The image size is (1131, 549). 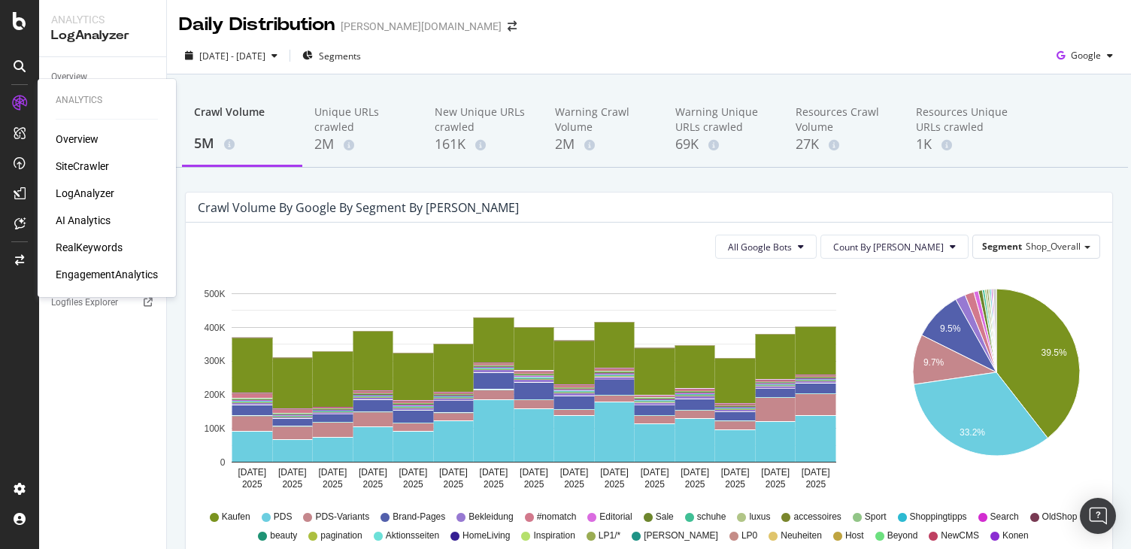 I want to click on text: 500K, so click(x=214, y=294).